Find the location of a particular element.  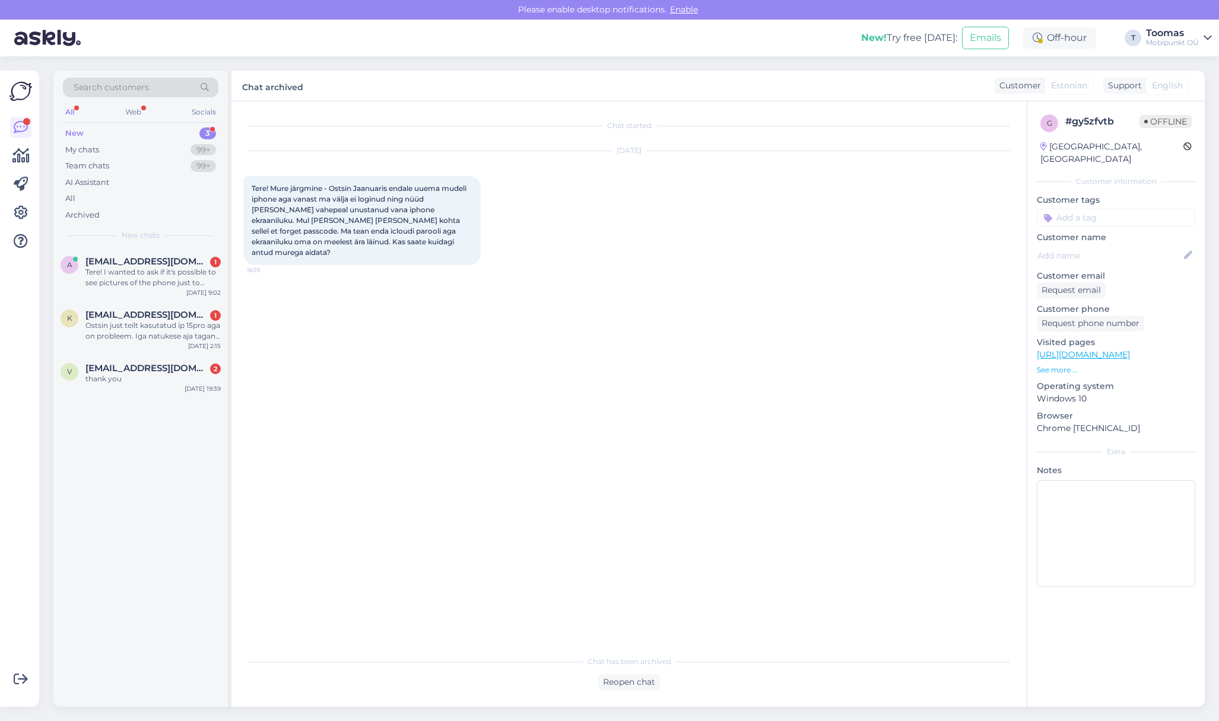

button: Emails is located at coordinates (985, 38).